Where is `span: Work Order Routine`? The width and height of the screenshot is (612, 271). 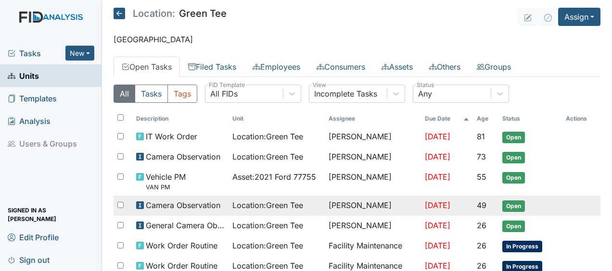 span: Work Order Routine is located at coordinates (181, 246).